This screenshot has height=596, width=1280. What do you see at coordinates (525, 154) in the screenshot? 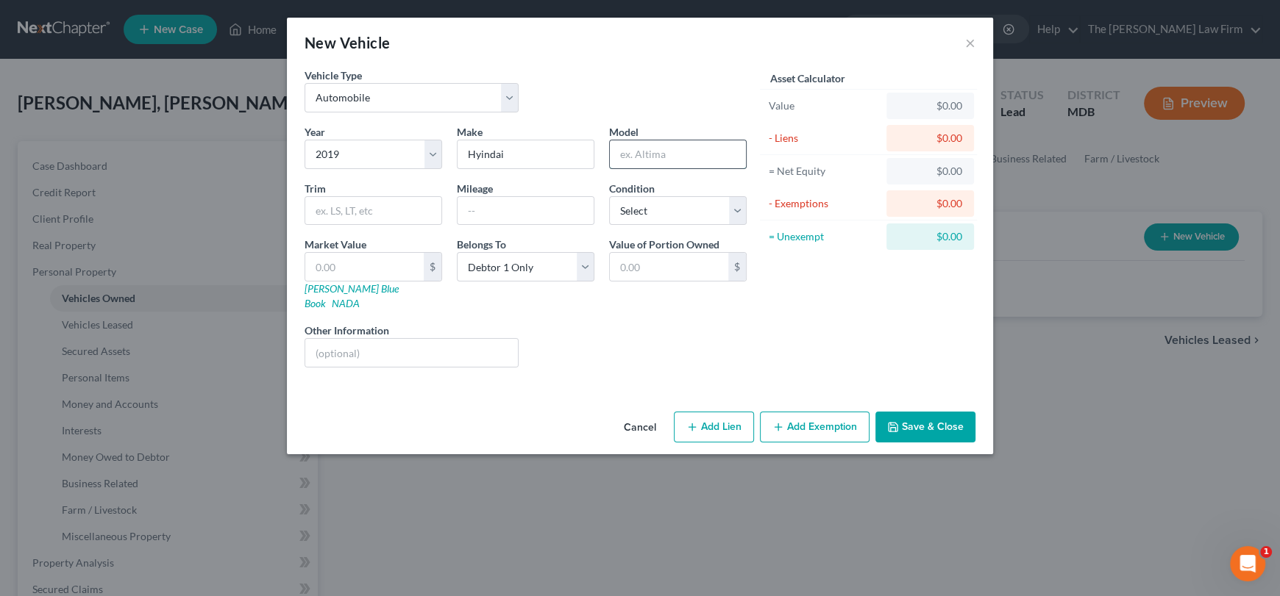
I see `input: ex. Nissan` at bounding box center [525, 154].